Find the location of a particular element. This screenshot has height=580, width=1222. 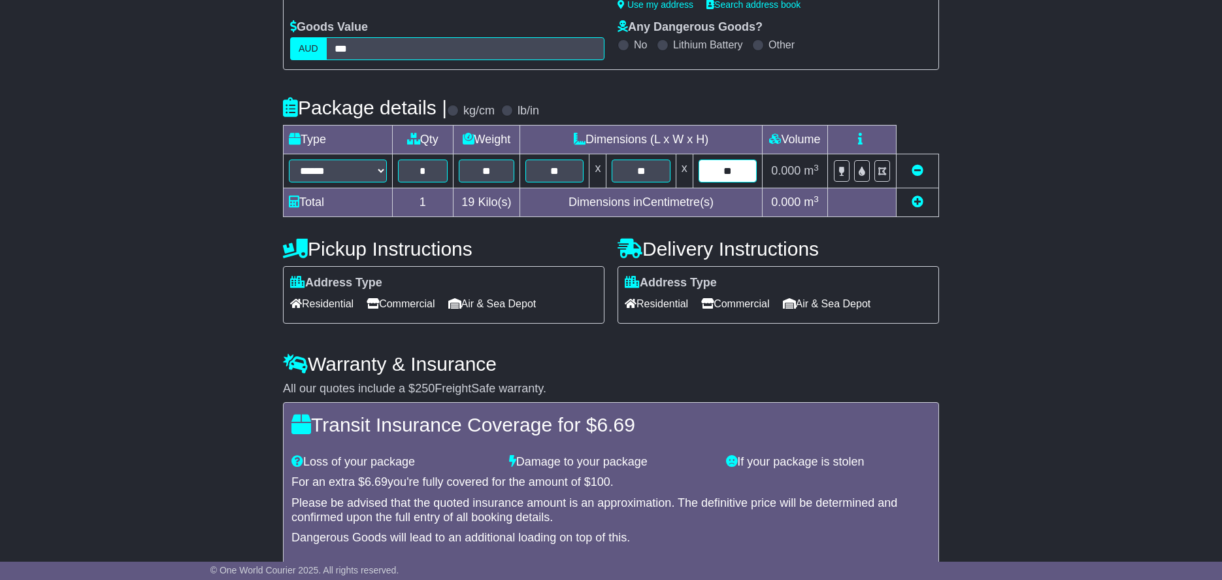

span: 19 is located at coordinates (468, 202).